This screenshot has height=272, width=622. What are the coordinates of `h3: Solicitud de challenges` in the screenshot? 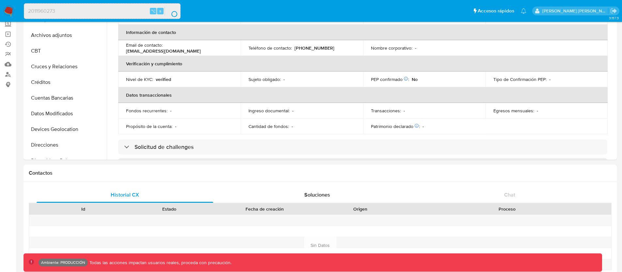 It's located at (164, 147).